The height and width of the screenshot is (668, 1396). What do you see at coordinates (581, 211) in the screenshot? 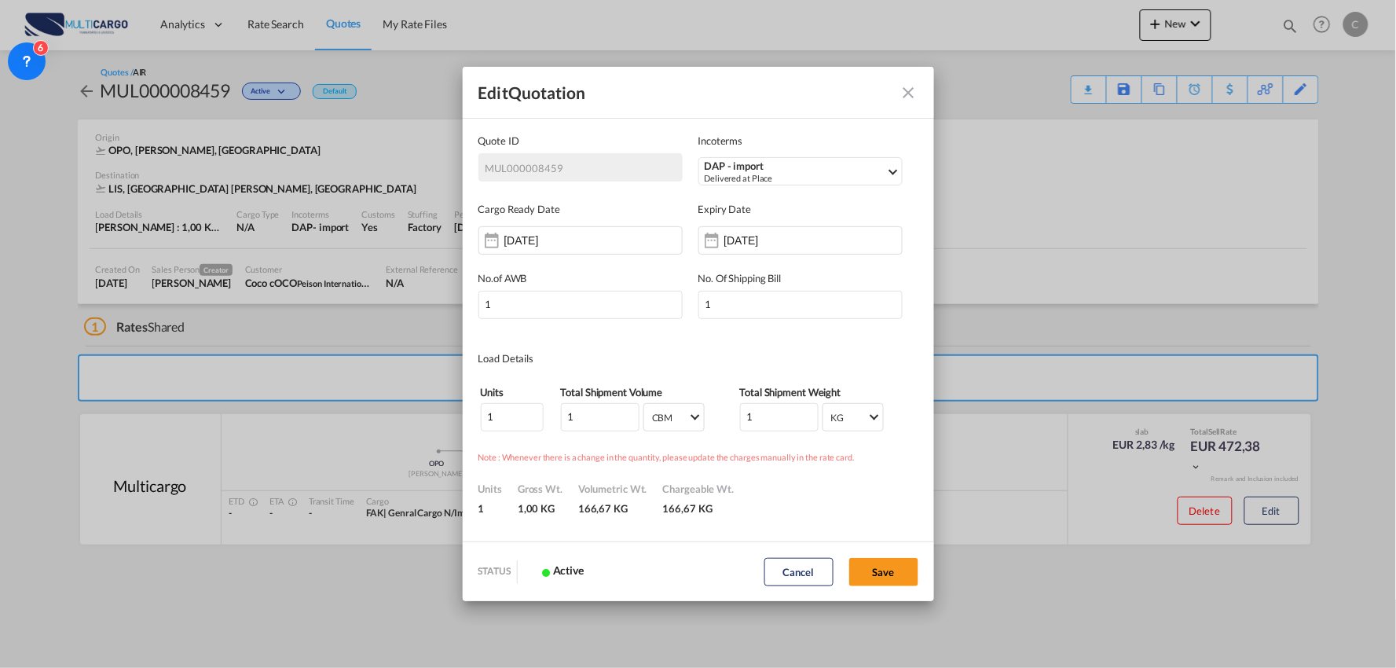
I see `label: Cargo Ready Date` at bounding box center [581, 211].